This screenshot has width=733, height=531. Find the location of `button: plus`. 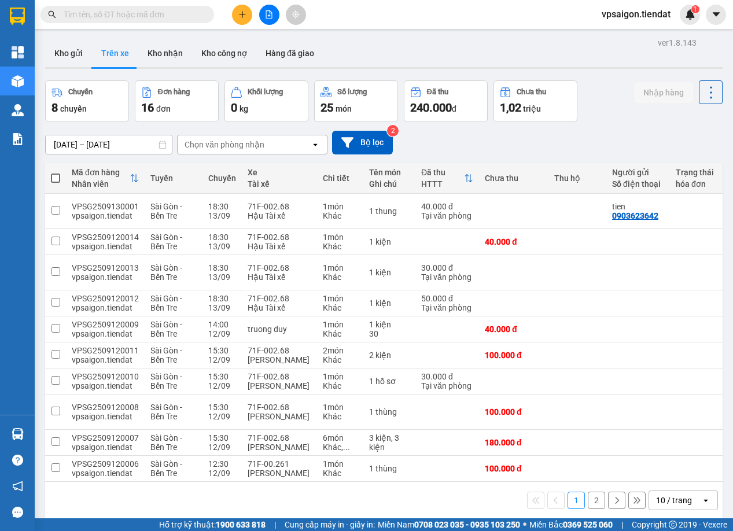

button: plus is located at coordinates (242, 14).